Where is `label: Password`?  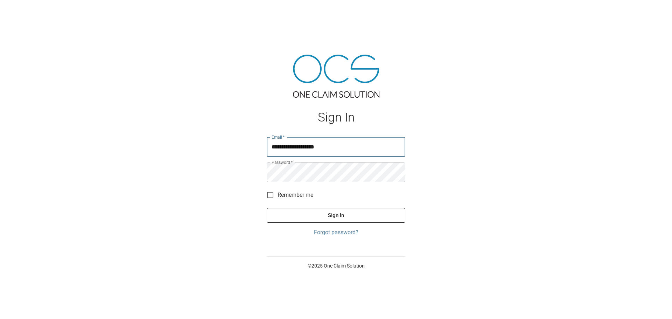
label: Password is located at coordinates (282, 162).